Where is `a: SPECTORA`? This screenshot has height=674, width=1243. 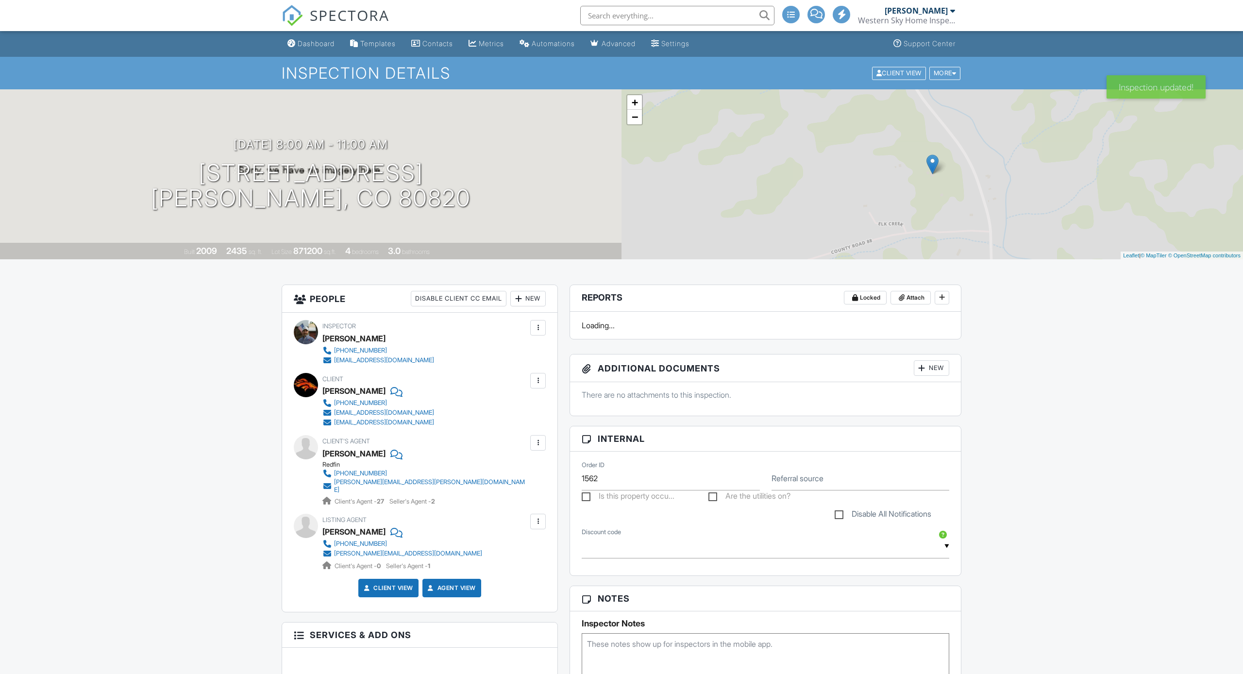 a: SPECTORA is located at coordinates (335, 23).